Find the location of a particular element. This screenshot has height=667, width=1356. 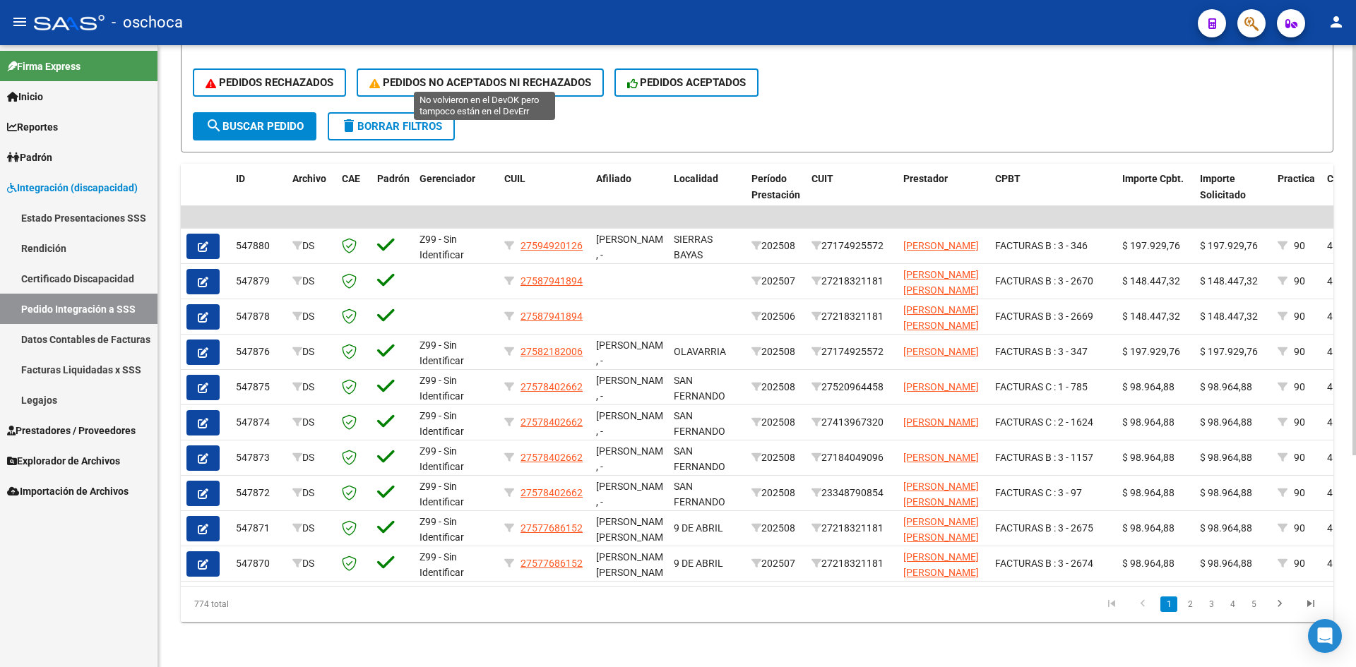

div: 547879 is located at coordinates (258, 281).